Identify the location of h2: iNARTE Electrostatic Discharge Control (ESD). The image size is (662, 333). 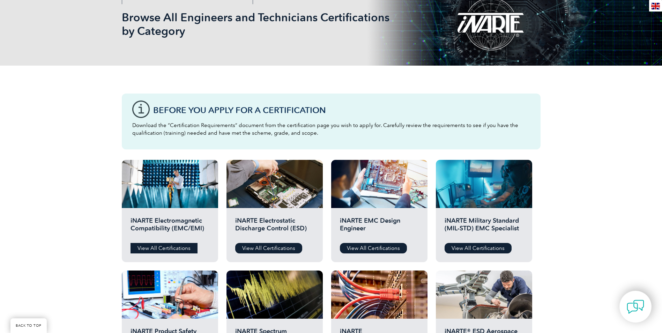
(274, 227).